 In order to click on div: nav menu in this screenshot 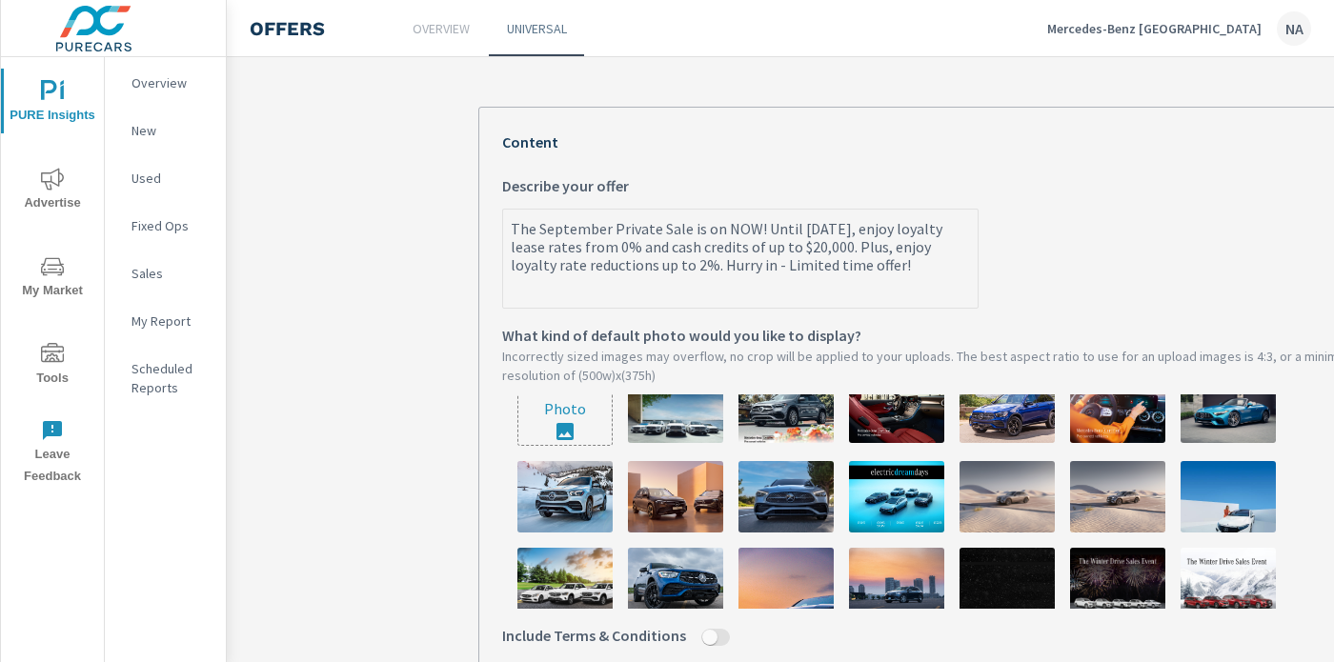, I will do `click(52, 276)`.